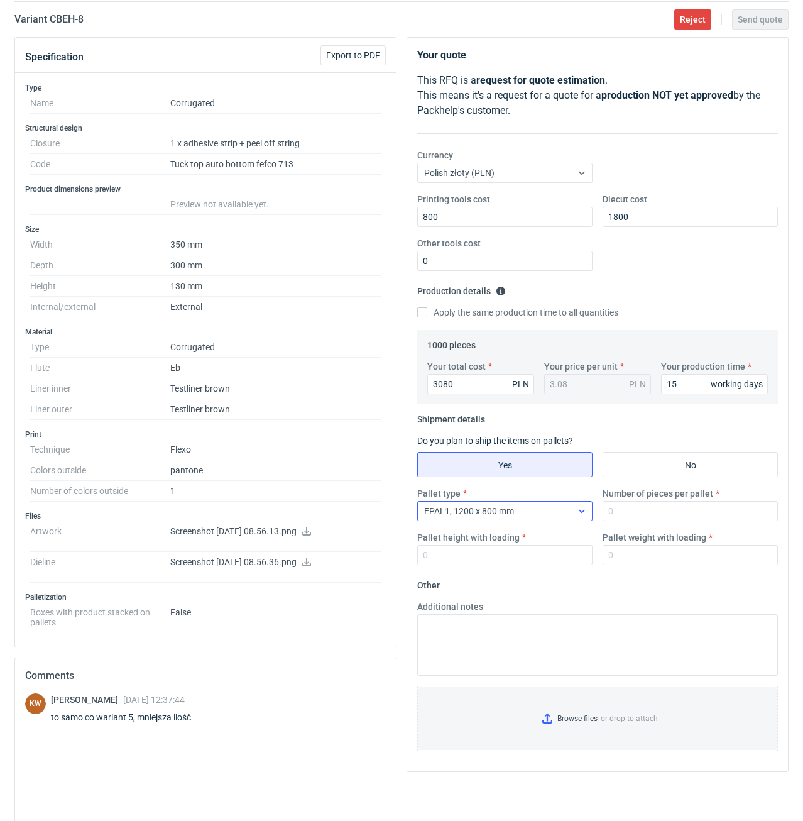 This screenshot has height=821, width=803. What do you see at coordinates (451, 417) in the screenshot?
I see `legend: Shipment details` at bounding box center [451, 417].